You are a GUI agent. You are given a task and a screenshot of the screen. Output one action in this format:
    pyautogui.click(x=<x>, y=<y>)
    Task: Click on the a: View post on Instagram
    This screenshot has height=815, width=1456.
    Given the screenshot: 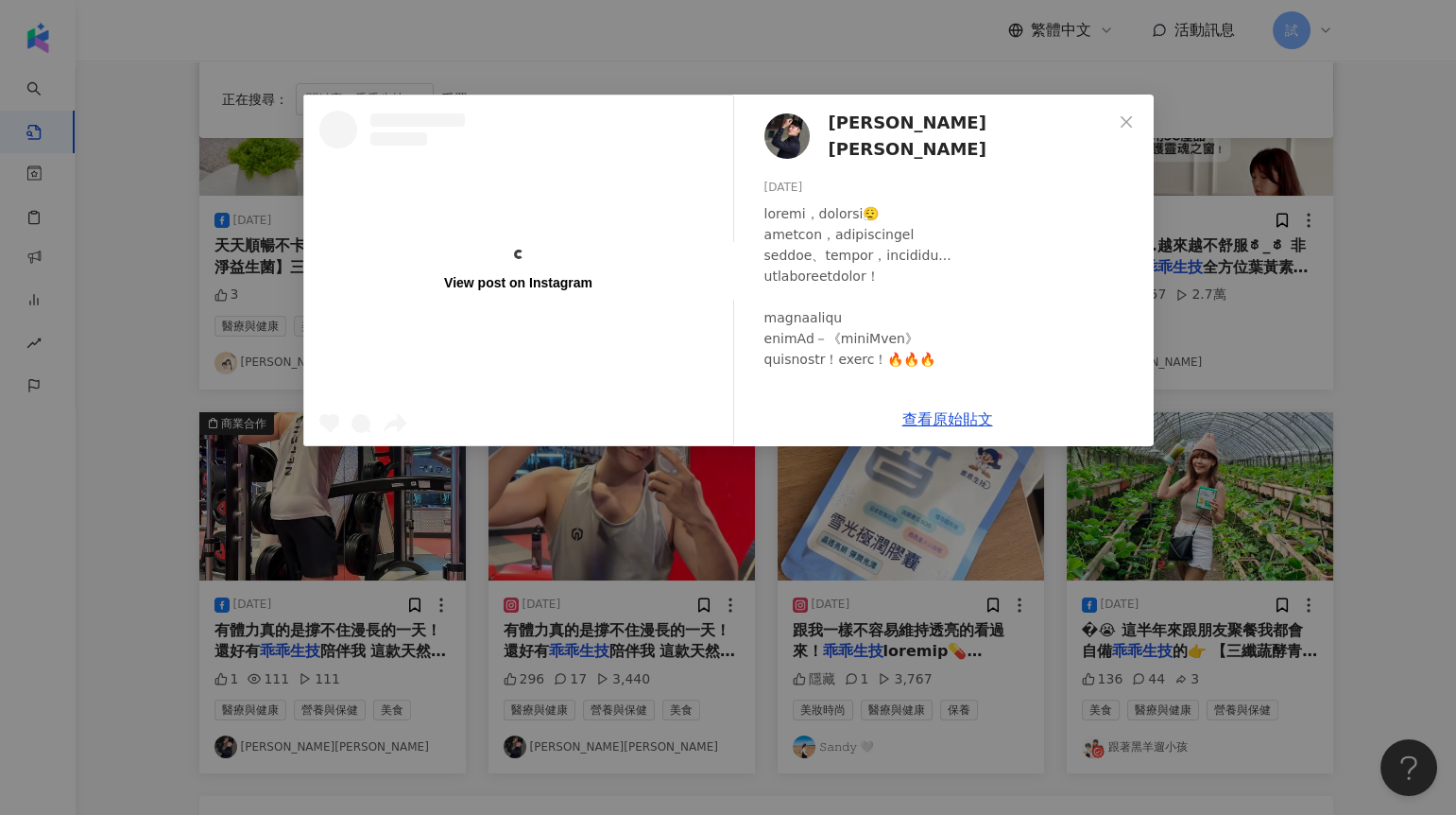 What is the action you would take?
    pyautogui.click(x=519, y=271)
    